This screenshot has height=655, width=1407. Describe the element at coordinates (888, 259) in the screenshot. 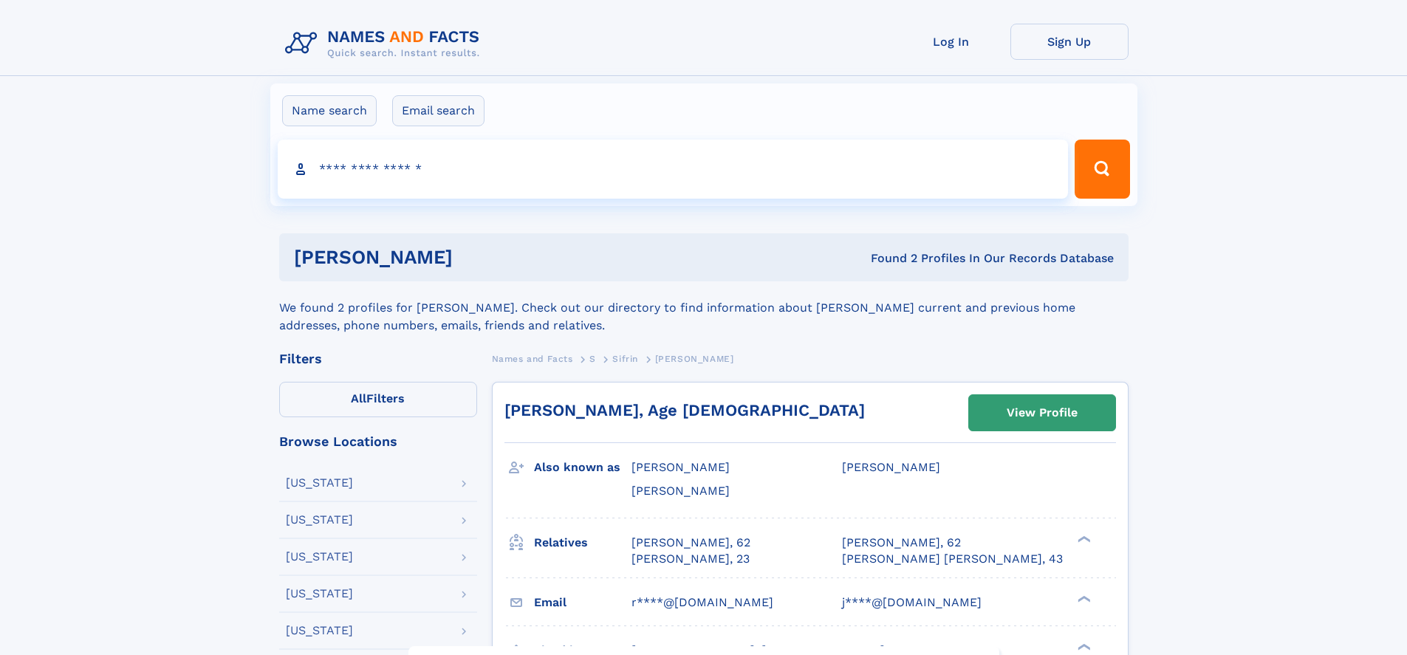

I see `div: Found 2 Profiles In Our Records Database` at that location.